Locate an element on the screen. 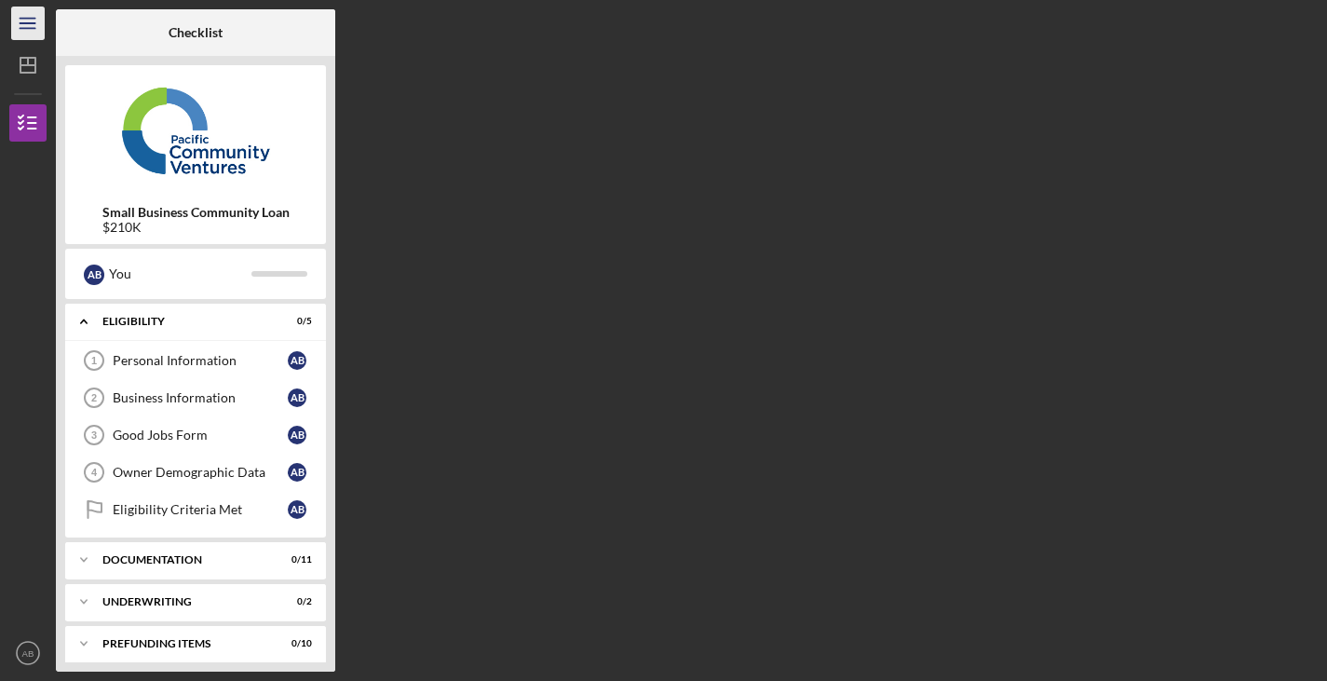 The image size is (1327, 681). div: You is located at coordinates (180, 274).